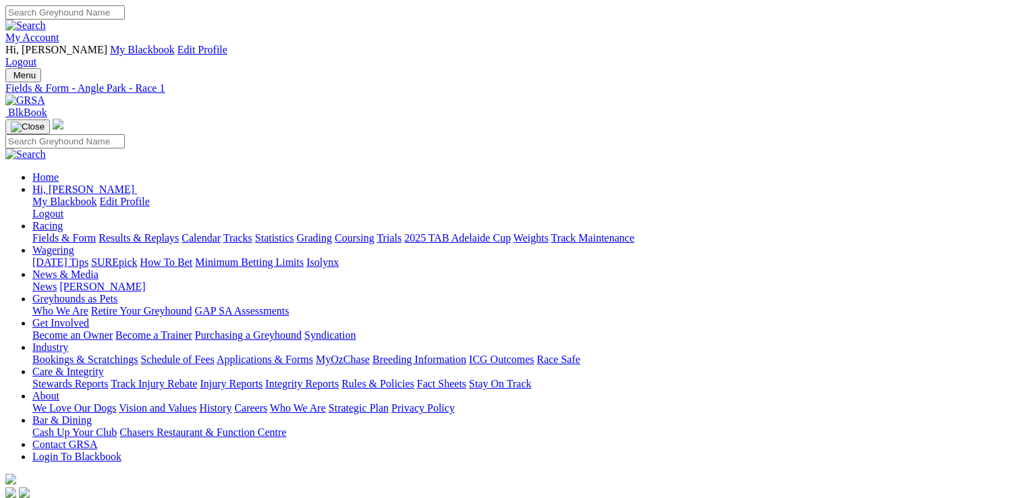 The height and width of the screenshot is (498, 1031). I want to click on a: Rules & Policies, so click(378, 383).